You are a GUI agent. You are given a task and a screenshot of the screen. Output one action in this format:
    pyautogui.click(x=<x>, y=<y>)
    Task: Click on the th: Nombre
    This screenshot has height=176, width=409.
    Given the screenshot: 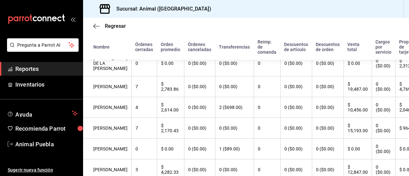 What is the action you would take?
    pyautogui.click(x=107, y=47)
    